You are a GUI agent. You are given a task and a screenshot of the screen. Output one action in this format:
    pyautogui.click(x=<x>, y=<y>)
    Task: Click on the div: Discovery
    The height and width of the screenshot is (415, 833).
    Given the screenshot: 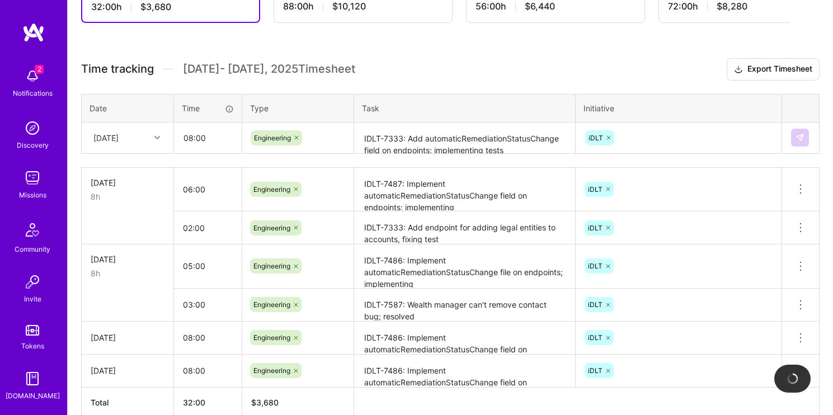 What is the action you would take?
    pyautogui.click(x=32, y=145)
    